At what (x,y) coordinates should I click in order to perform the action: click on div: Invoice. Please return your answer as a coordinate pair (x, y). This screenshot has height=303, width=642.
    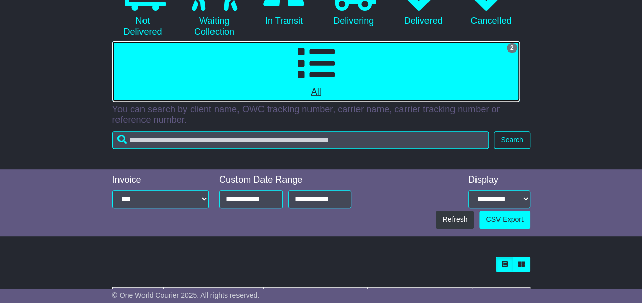
    Looking at the image, I should click on (161, 180).